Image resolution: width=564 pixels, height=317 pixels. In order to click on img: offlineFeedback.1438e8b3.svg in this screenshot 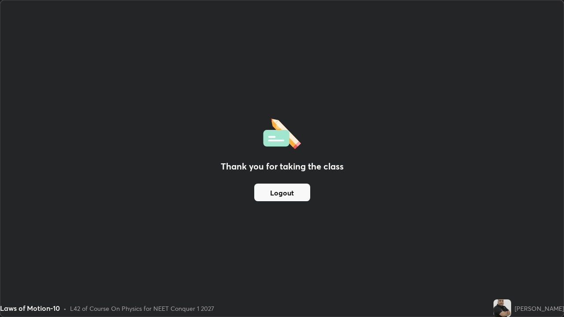, I will do `click(282, 133)`.